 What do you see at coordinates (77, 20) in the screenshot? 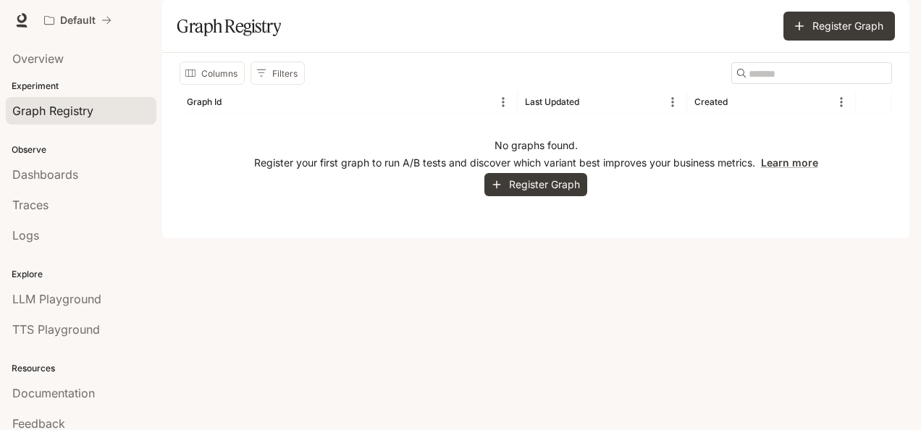
I see `button: All workspaces` at bounding box center [77, 20].